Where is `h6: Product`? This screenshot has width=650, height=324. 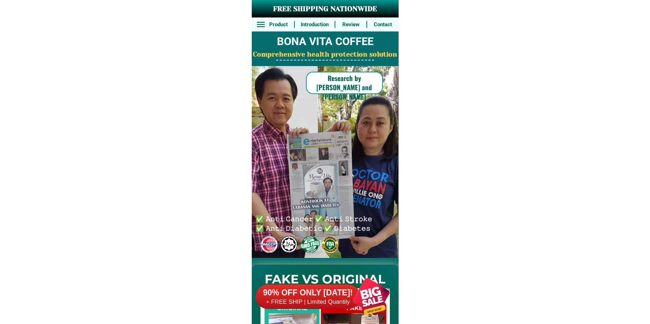 h6: Product is located at coordinates (279, 24).